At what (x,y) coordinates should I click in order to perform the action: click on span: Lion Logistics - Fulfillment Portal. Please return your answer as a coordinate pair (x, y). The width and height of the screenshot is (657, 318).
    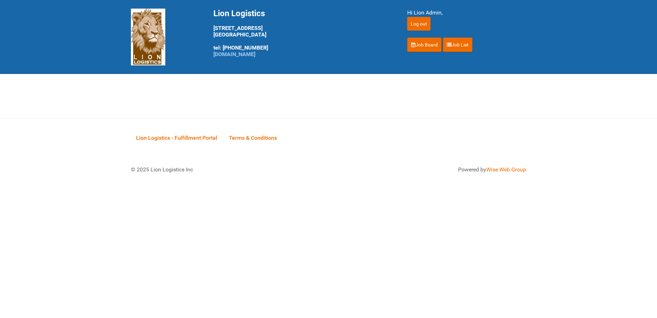
    Looking at the image, I should click on (177, 138).